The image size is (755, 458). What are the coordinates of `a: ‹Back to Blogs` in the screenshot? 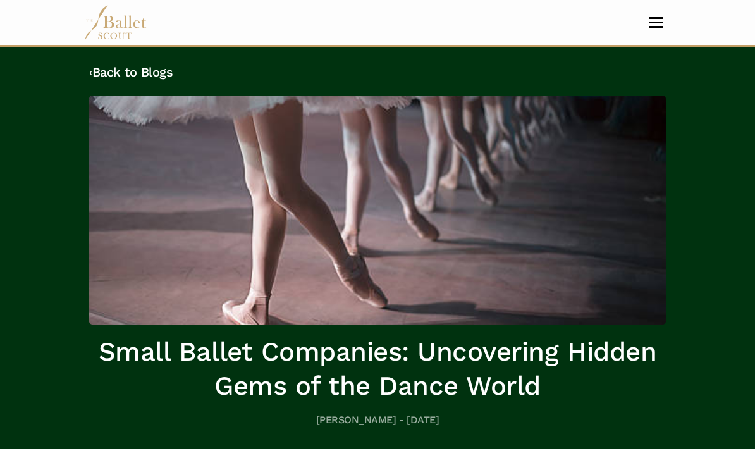 It's located at (131, 72).